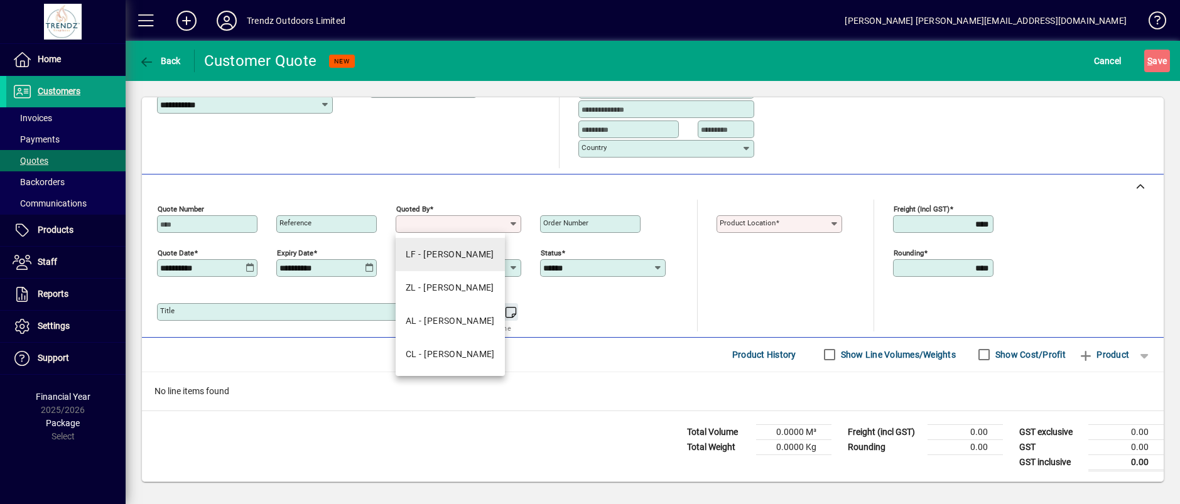 This screenshot has width=1180, height=504. What do you see at coordinates (66, 139) in the screenshot?
I see `a: Payments` at bounding box center [66, 139].